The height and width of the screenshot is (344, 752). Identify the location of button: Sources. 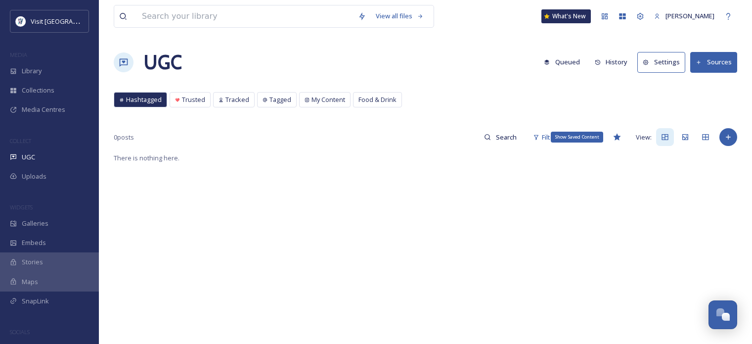
(714, 62).